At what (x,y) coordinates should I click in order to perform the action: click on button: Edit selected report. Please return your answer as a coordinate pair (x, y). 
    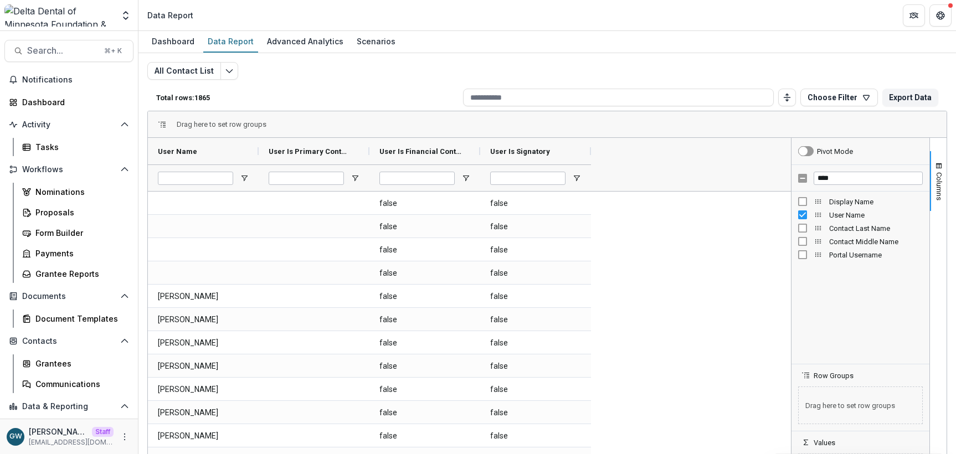
    Looking at the image, I should click on (229, 71).